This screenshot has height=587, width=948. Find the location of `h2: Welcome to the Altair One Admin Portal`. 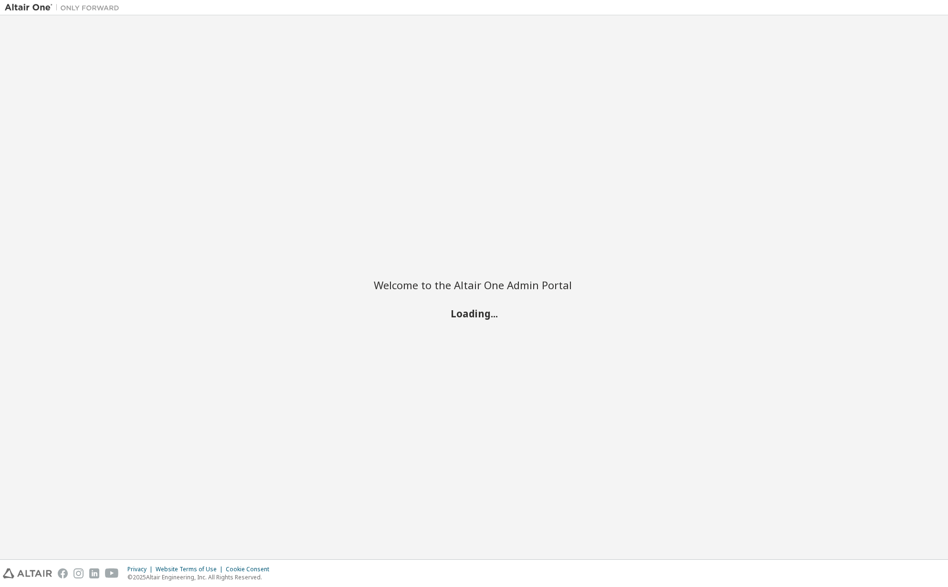

h2: Welcome to the Altair One Admin Portal is located at coordinates (474, 285).